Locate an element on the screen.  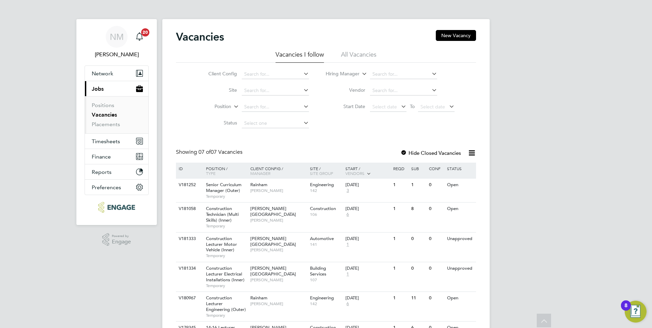
span: NM is located at coordinates (117, 37).